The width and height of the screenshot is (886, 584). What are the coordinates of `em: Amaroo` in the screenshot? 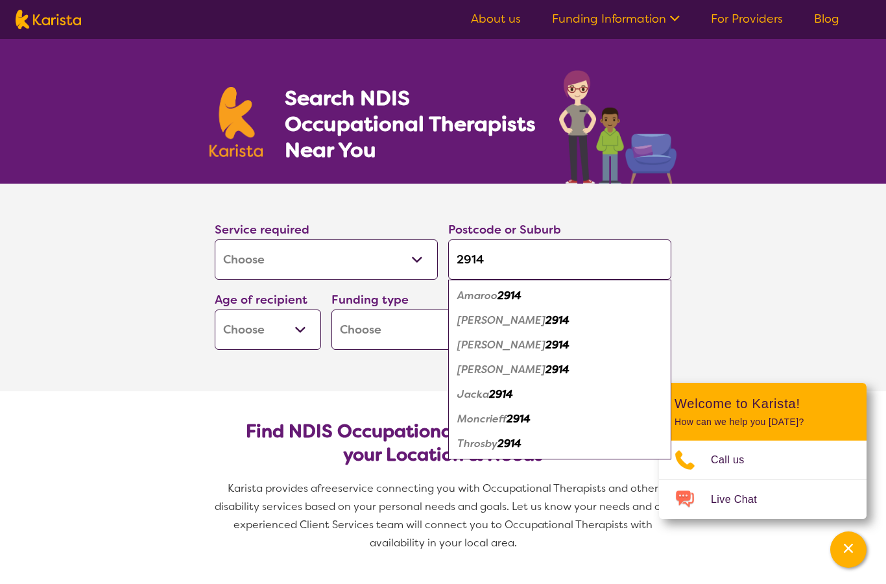 It's located at (477, 295).